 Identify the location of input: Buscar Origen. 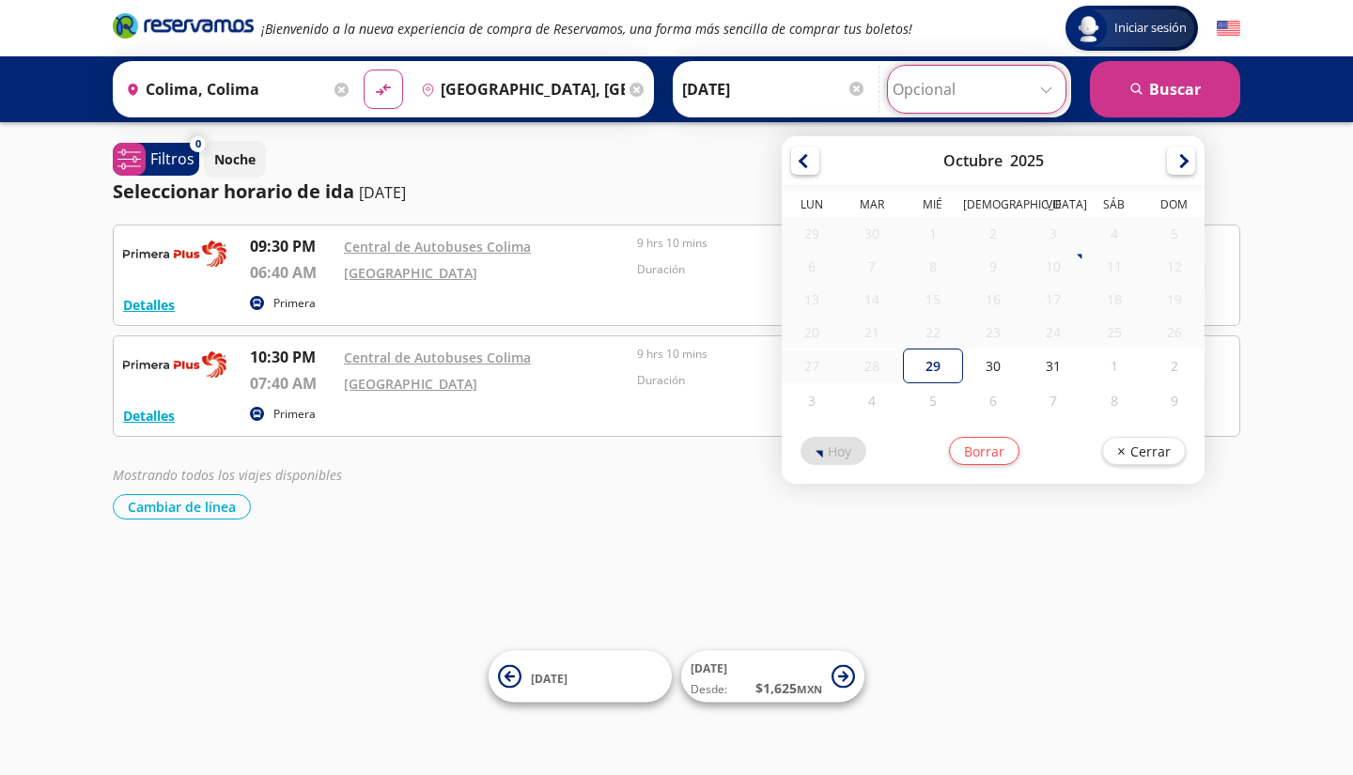
(224, 89).